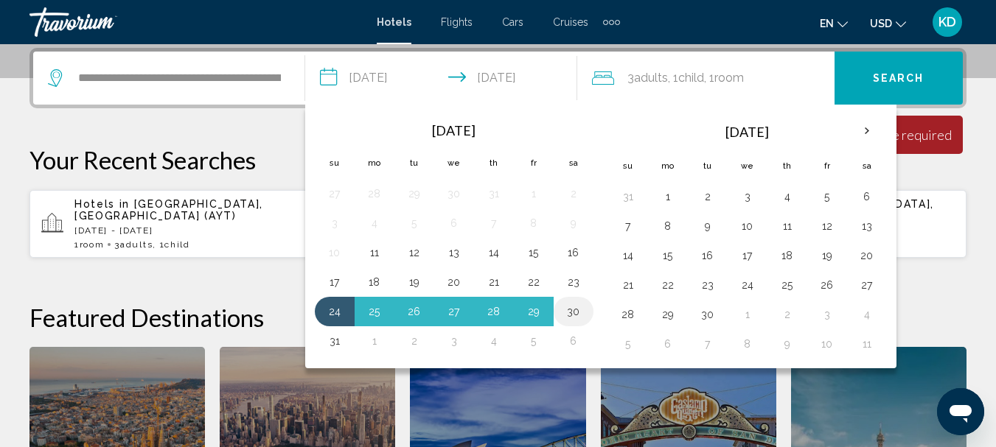  What do you see at coordinates (195, 22) in the screenshot?
I see `a: Travorium` at bounding box center [195, 22].